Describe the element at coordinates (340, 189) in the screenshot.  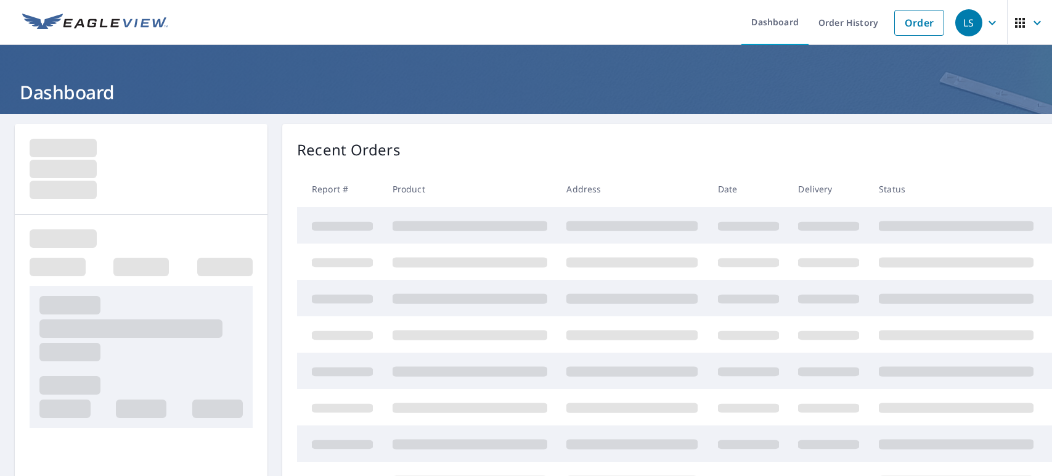
I see `th: Report #` at that location.